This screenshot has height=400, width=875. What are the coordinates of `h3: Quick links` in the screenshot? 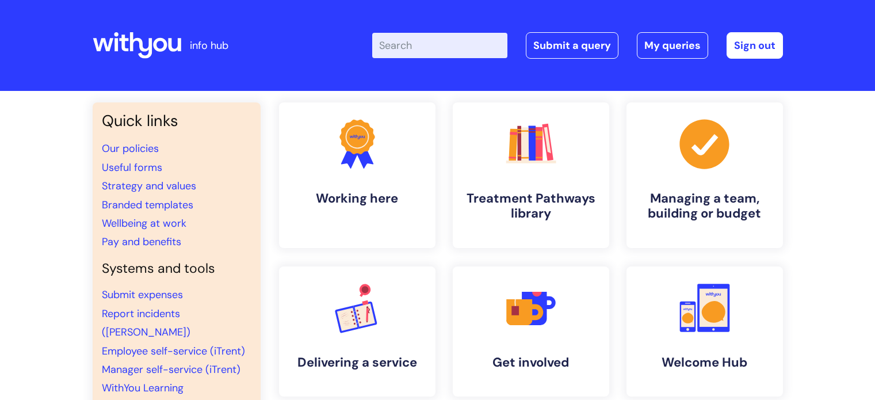 It's located at (177, 121).